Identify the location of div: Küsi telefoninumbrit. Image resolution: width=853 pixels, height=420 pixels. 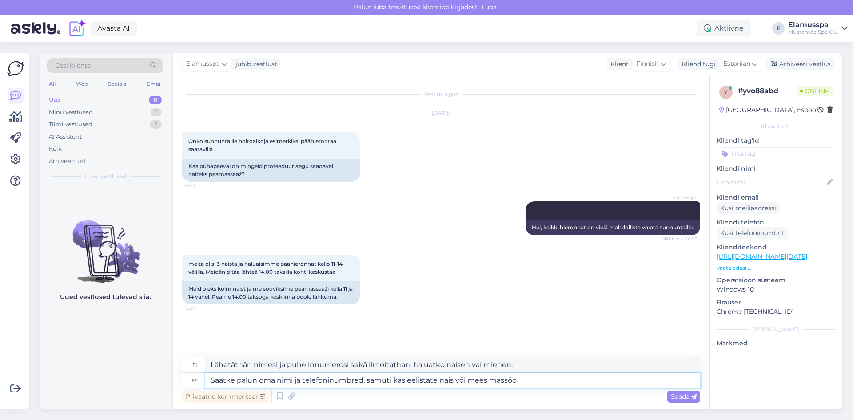
(752, 233).